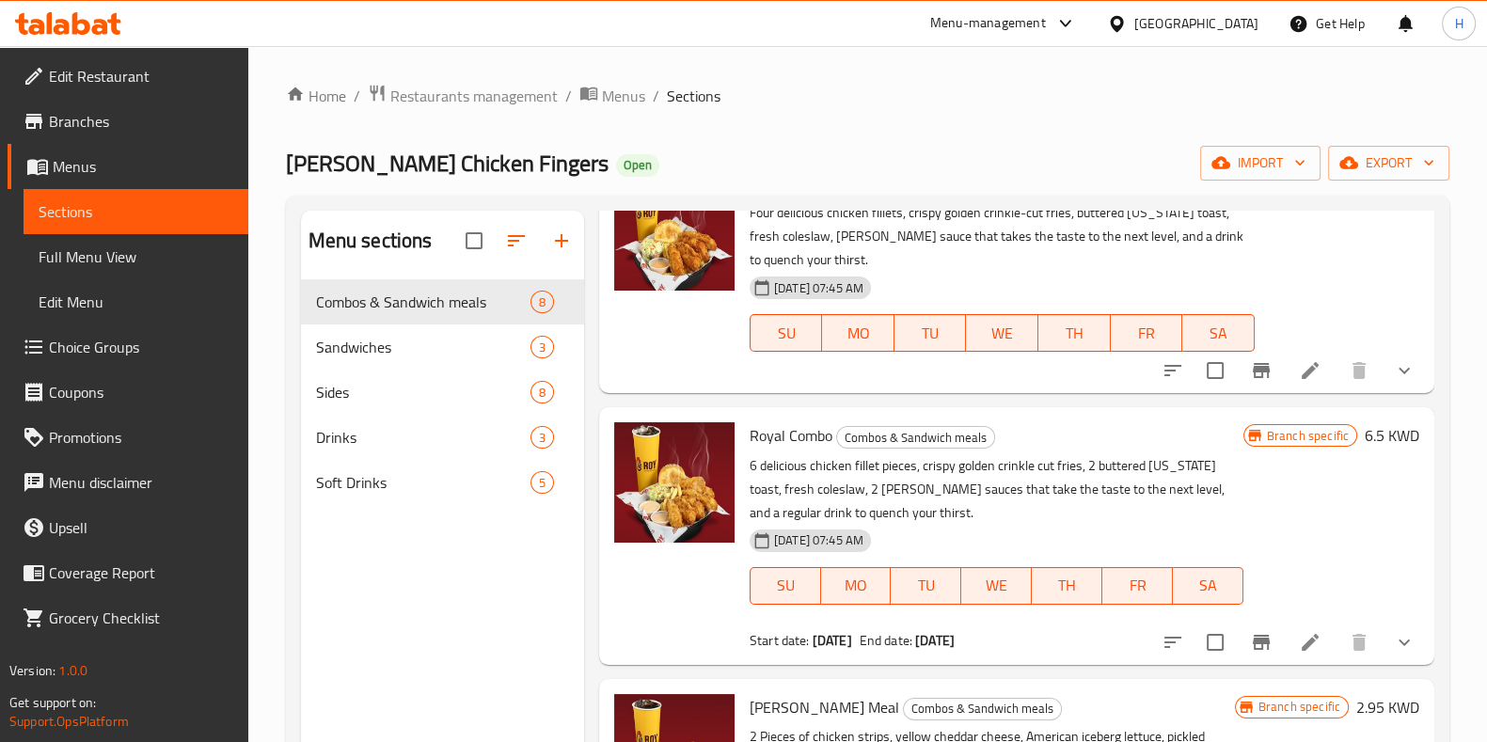 The height and width of the screenshot is (742, 1487). Describe the element at coordinates (423, 347) in the screenshot. I see `span: Sandwiches` at that location.